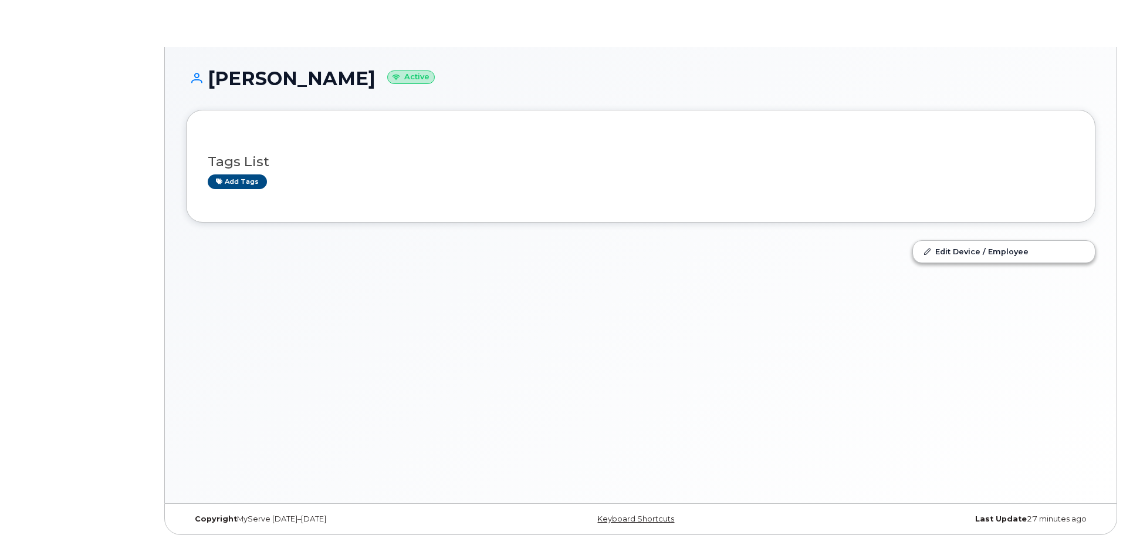  What do you see at coordinates (1001, 518) in the screenshot?
I see `strong: Last Update` at bounding box center [1001, 518].